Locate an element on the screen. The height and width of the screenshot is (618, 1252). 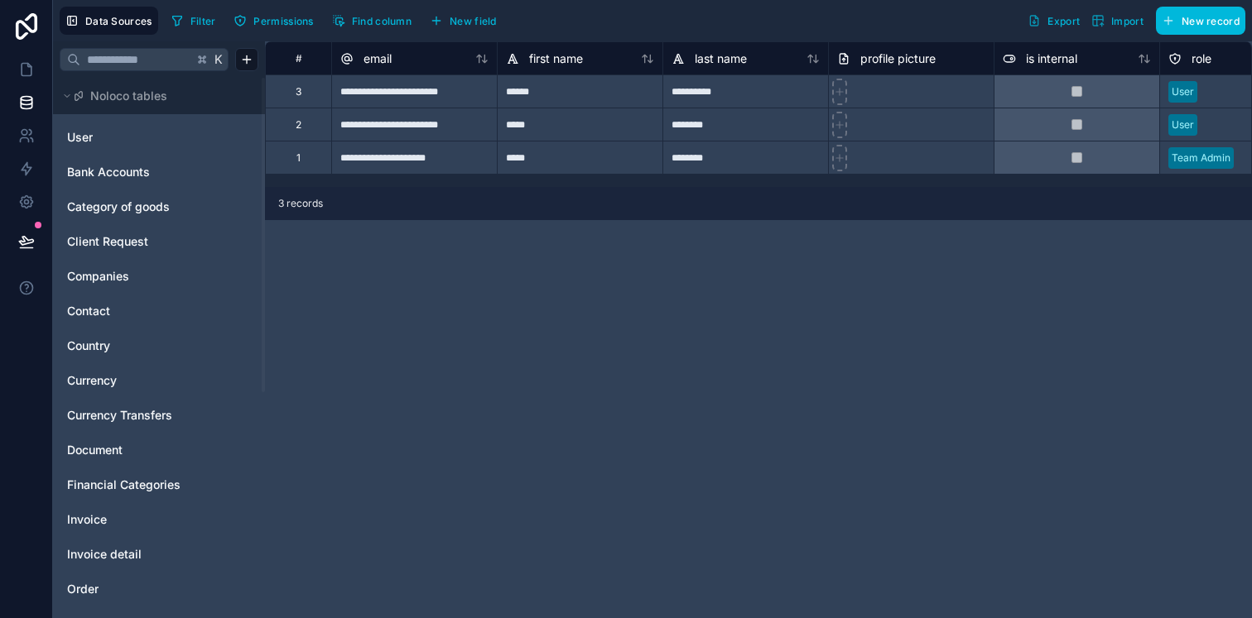
a: Currency Transfers is located at coordinates (134, 416).